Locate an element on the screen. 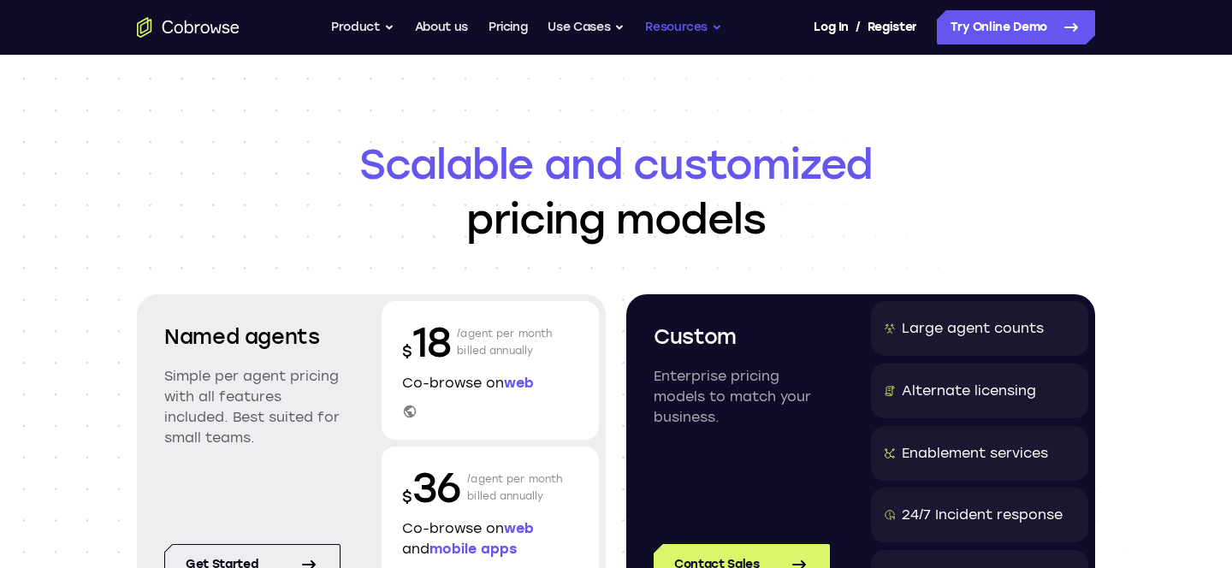 The width and height of the screenshot is (1232, 568). button: Product is located at coordinates (363, 27).